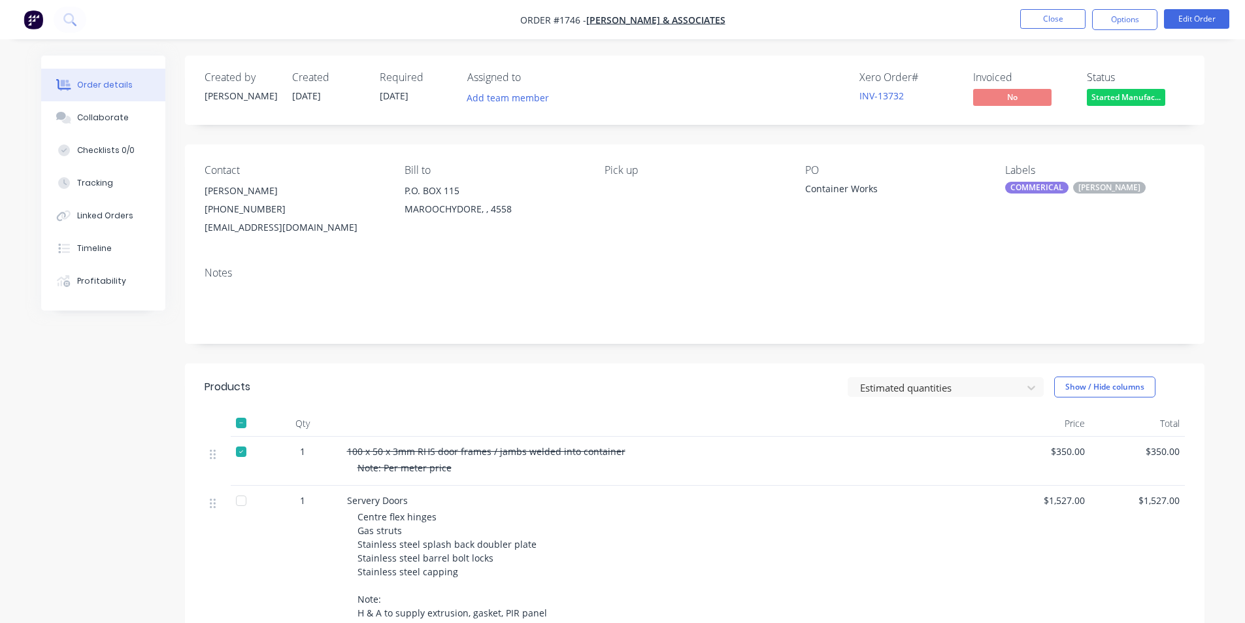 The width and height of the screenshot is (1245, 623). I want to click on div: Xero Order #, so click(908, 77).